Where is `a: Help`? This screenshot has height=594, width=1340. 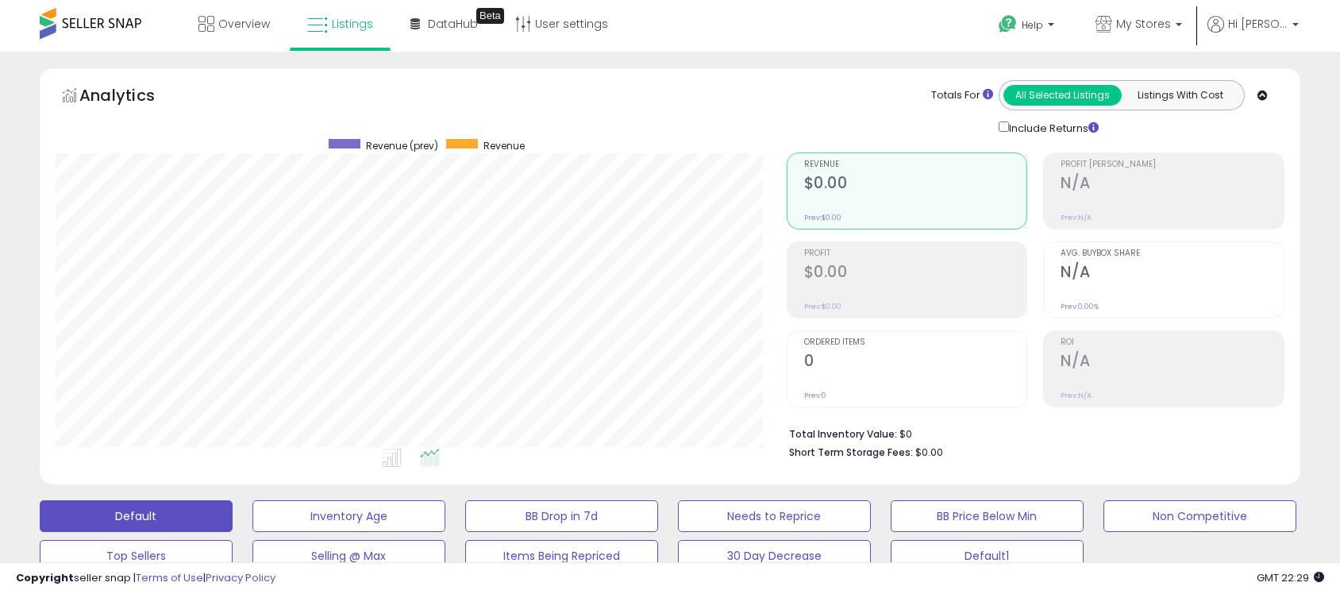
a: Help is located at coordinates (1028, 27).